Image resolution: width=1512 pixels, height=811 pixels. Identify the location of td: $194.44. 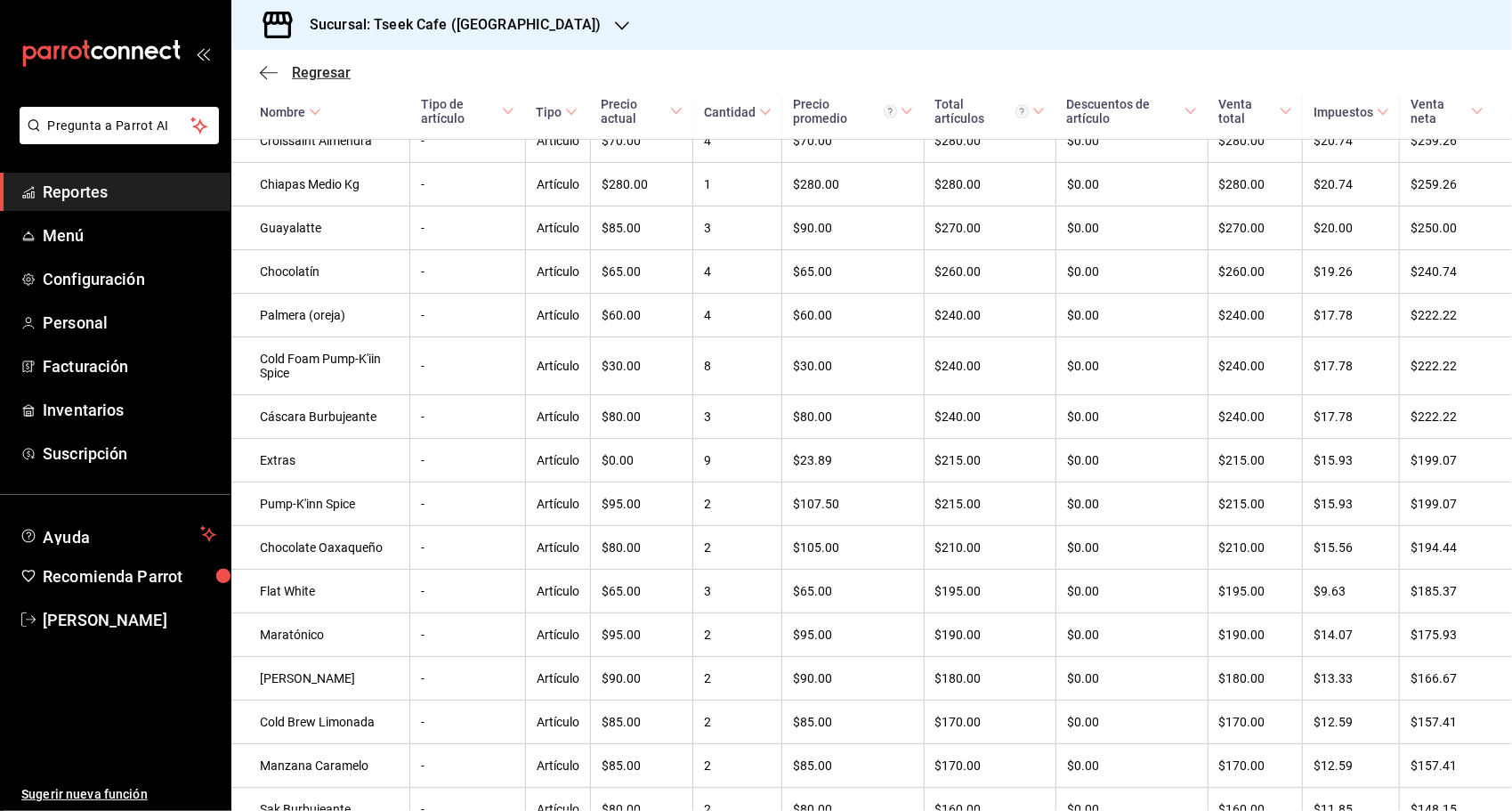
(1456, 547).